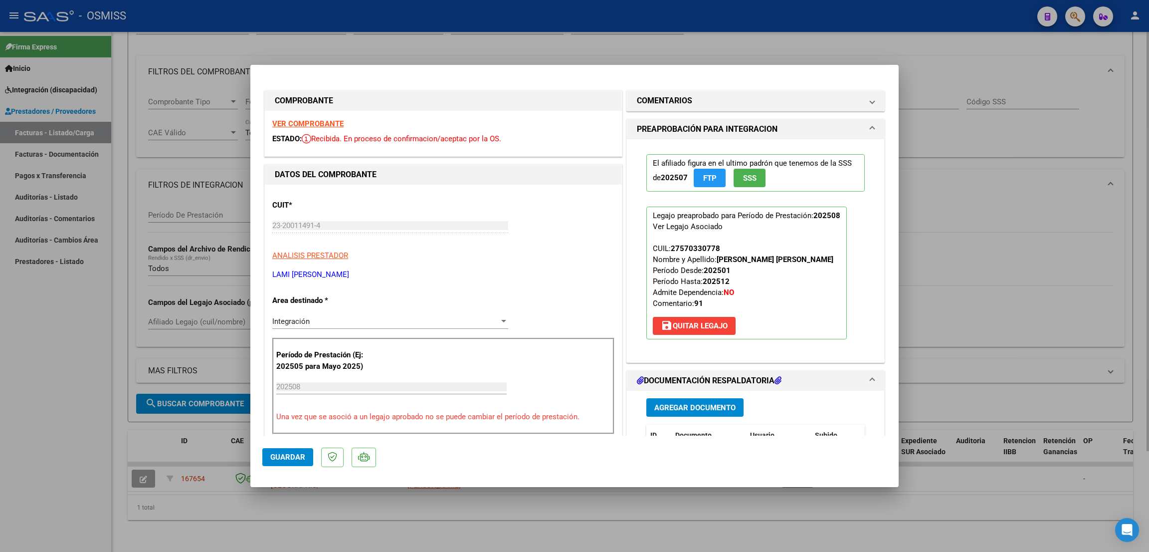 The width and height of the screenshot is (1149, 552). I want to click on span: ID, so click(653, 435).